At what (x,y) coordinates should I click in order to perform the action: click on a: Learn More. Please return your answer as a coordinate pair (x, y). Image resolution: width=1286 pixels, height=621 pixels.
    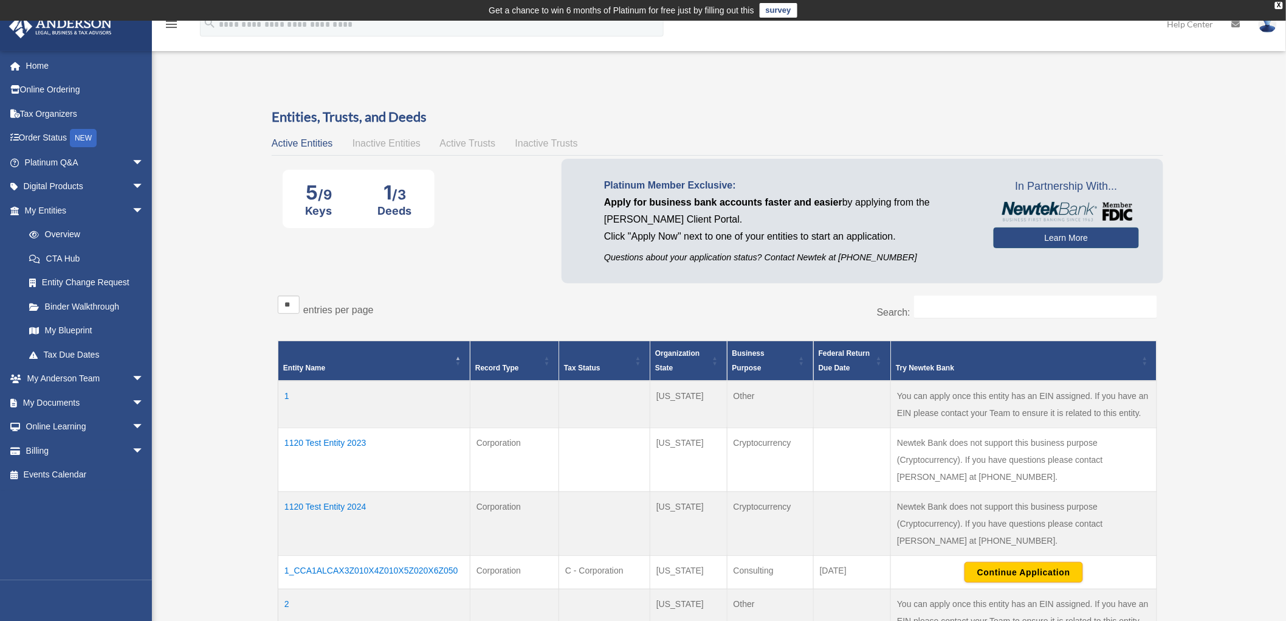
    Looking at the image, I should click on (1066, 238).